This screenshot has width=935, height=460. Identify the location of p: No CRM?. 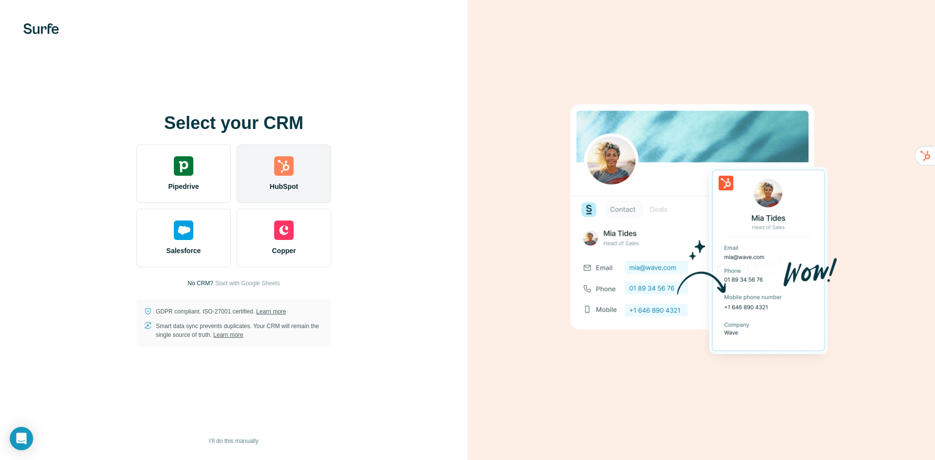
(200, 283).